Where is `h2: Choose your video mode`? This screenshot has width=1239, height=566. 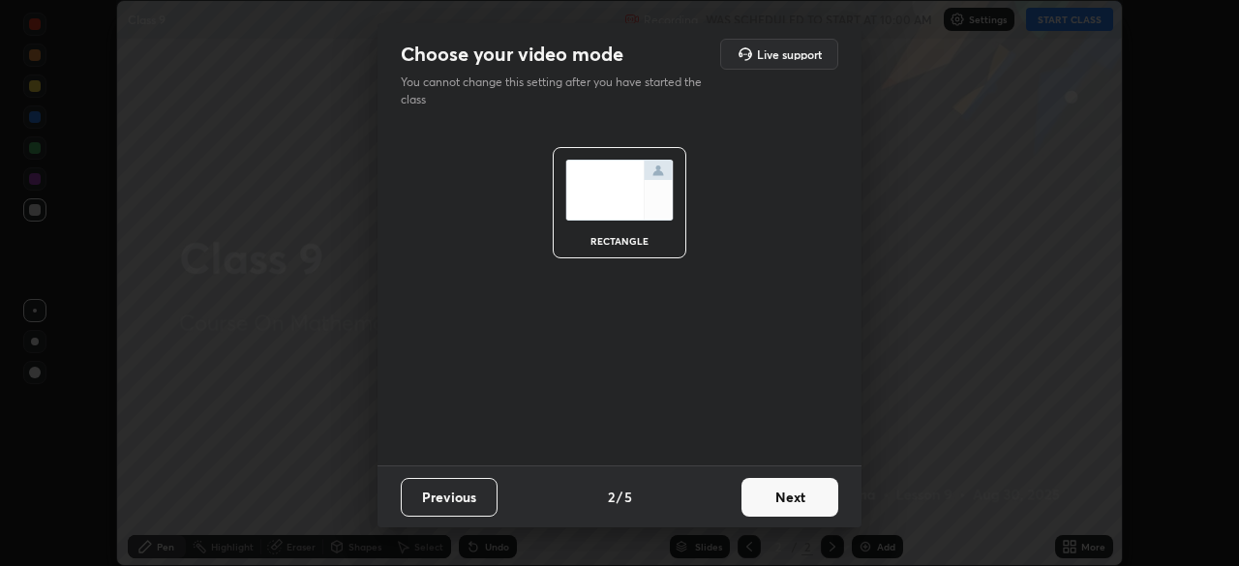
h2: Choose your video mode is located at coordinates (512, 54).